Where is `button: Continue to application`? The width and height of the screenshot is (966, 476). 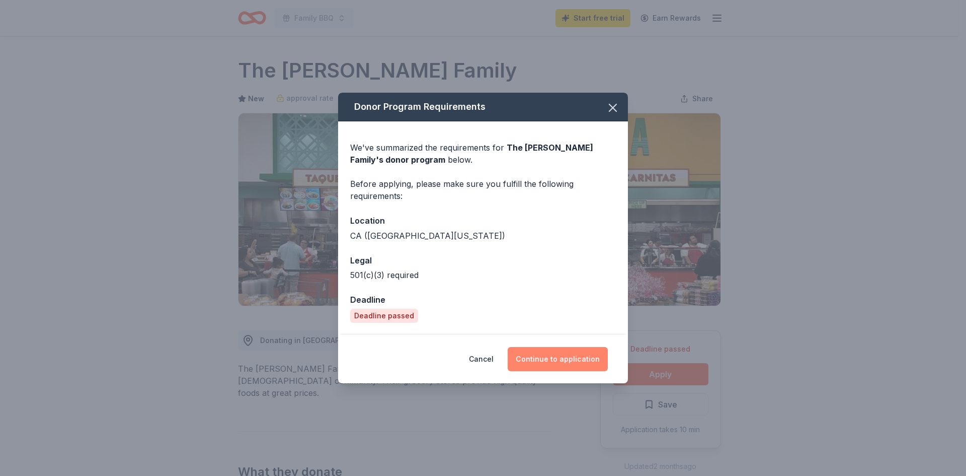 button: Continue to application is located at coordinates (558, 359).